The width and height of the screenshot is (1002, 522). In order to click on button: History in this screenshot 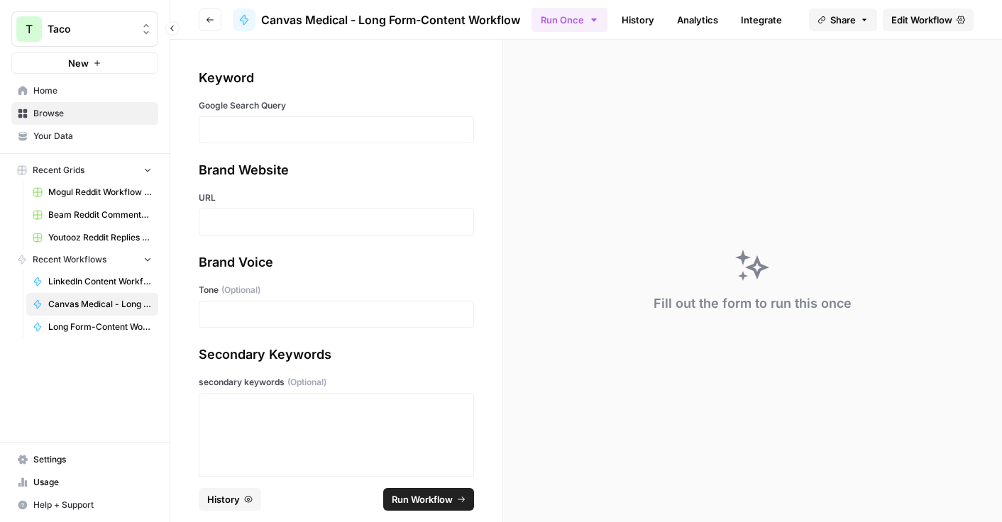, I will do `click(230, 499)`.